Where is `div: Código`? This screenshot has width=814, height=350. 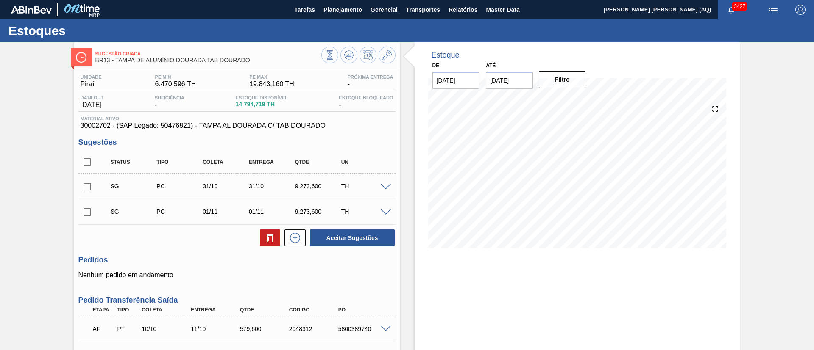 div: Código is located at coordinates (314, 310).